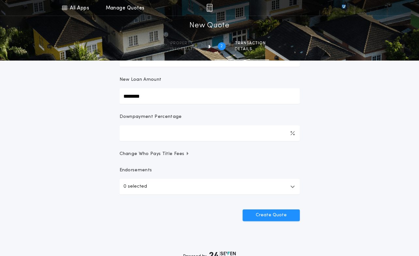  I want to click on button: Create Quote, so click(271, 216).